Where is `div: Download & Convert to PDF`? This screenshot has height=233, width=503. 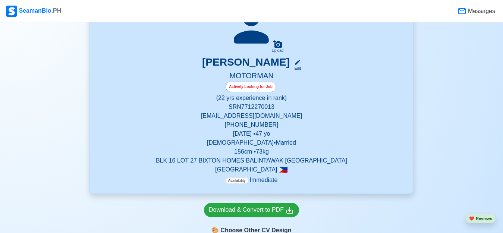 div: Download & Convert to PDF is located at coordinates (251, 210).